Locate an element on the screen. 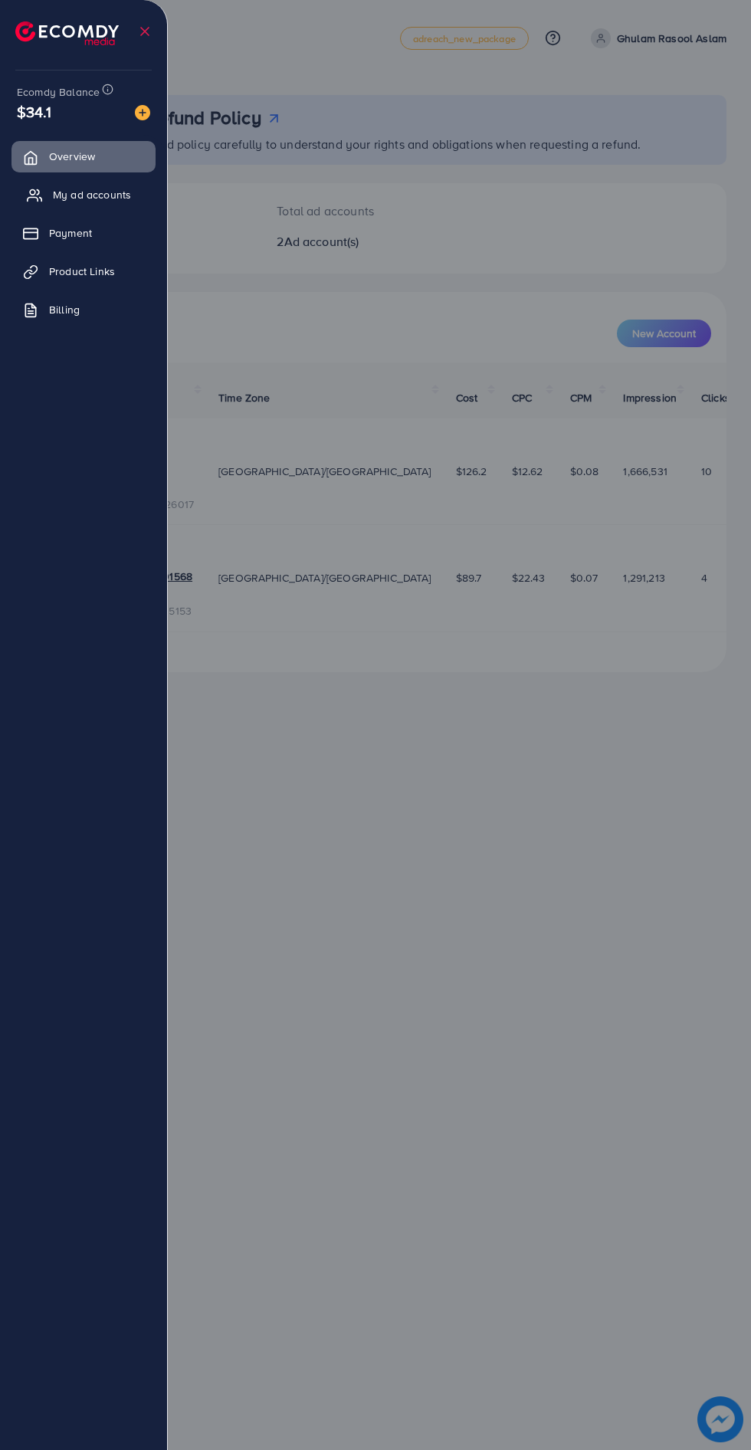 This screenshot has height=1450, width=751. img: logo is located at coordinates (67, 33).